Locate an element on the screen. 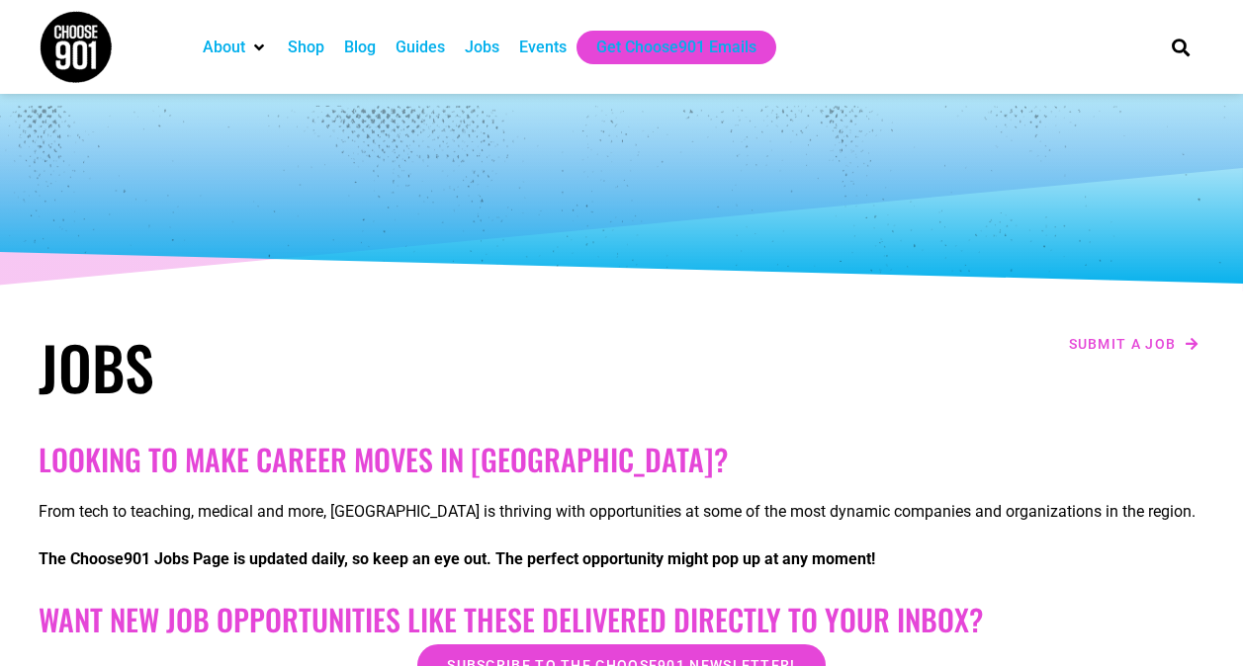 This screenshot has width=1243, height=666. div: Jobs is located at coordinates (481, 47).